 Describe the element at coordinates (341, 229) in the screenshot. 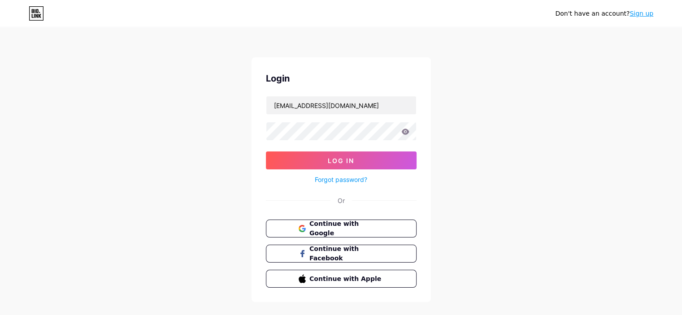

I see `button: Continue with Google` at that location.